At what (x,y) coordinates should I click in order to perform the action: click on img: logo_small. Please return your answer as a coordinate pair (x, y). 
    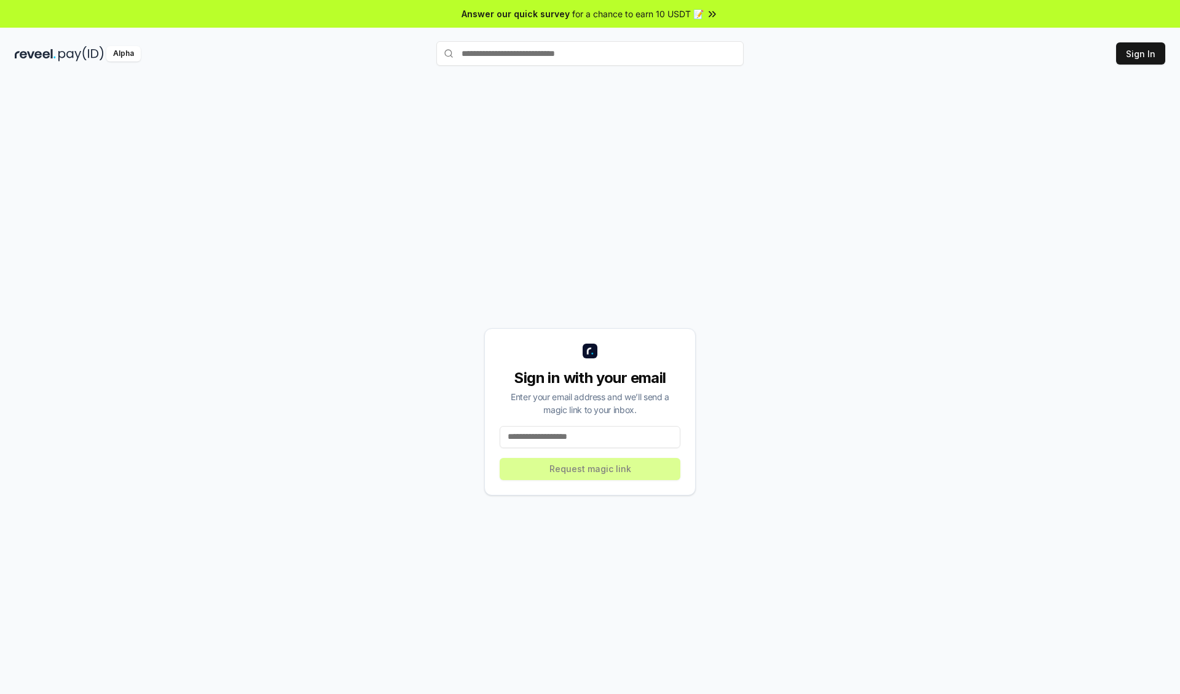
    Looking at the image, I should click on (590, 351).